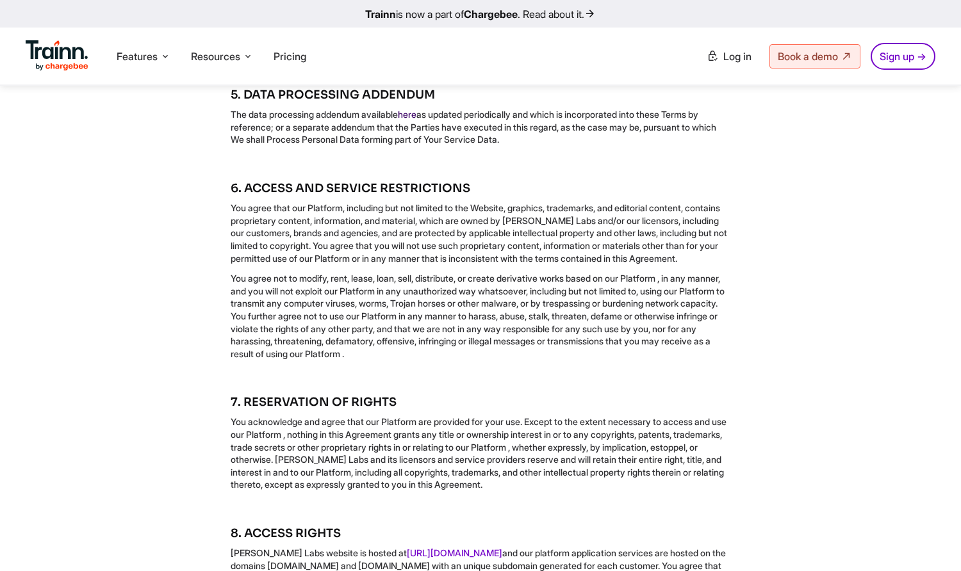  What do you see at coordinates (480, 402) in the screenshot?
I see `h5: 7. RESERVATION OF RIGHTS` at bounding box center [480, 402].